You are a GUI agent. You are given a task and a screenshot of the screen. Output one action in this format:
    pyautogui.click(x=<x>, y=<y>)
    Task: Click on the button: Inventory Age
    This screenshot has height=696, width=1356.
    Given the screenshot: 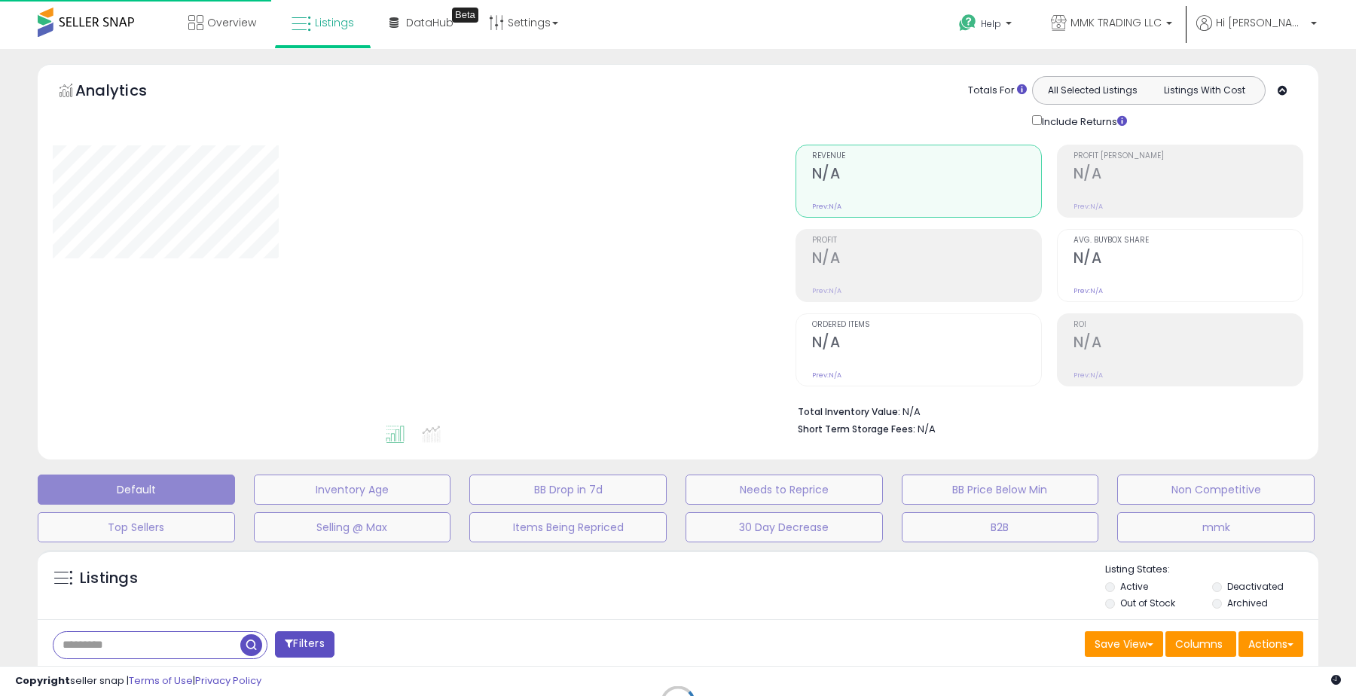 What is the action you would take?
    pyautogui.click(x=353, y=490)
    